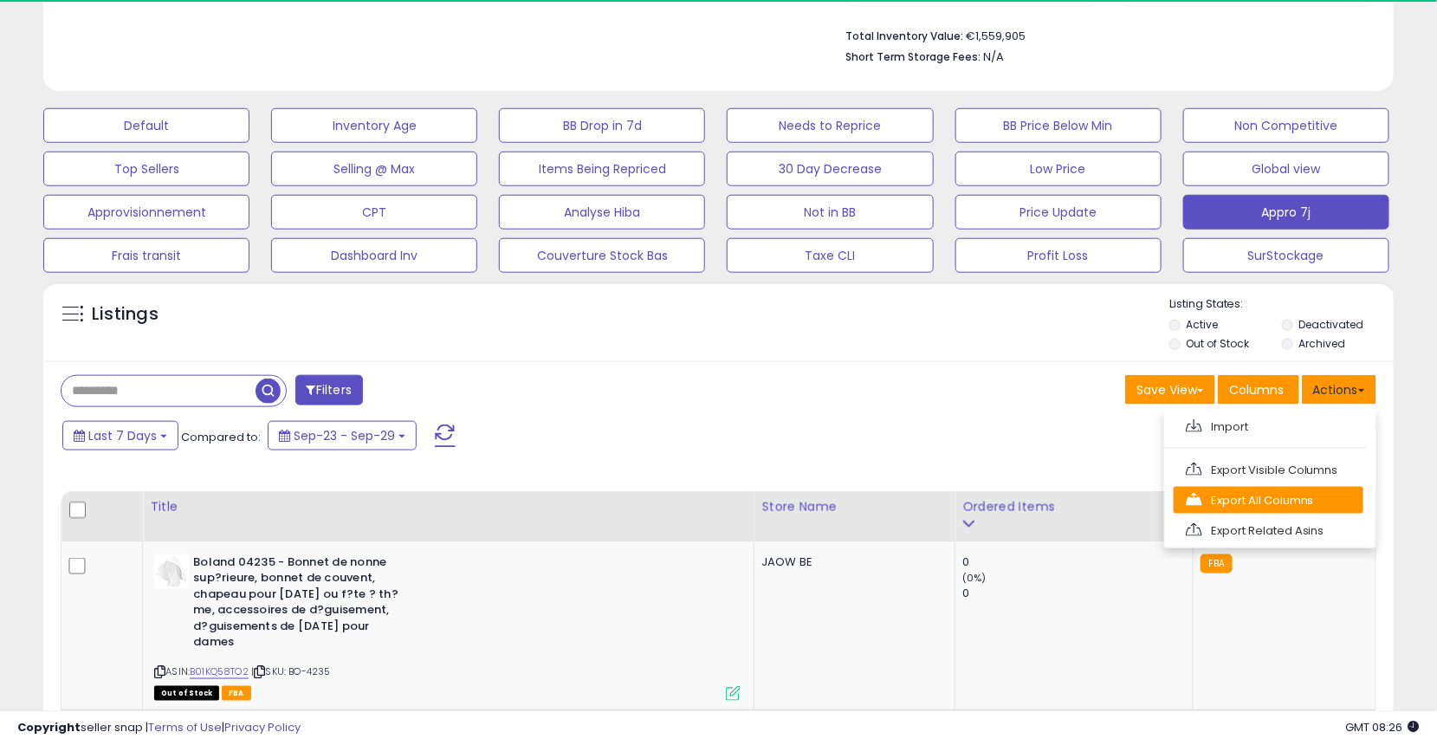  What do you see at coordinates (1058, 255) in the screenshot?
I see `button: Profit Loss` at bounding box center [1058, 255].